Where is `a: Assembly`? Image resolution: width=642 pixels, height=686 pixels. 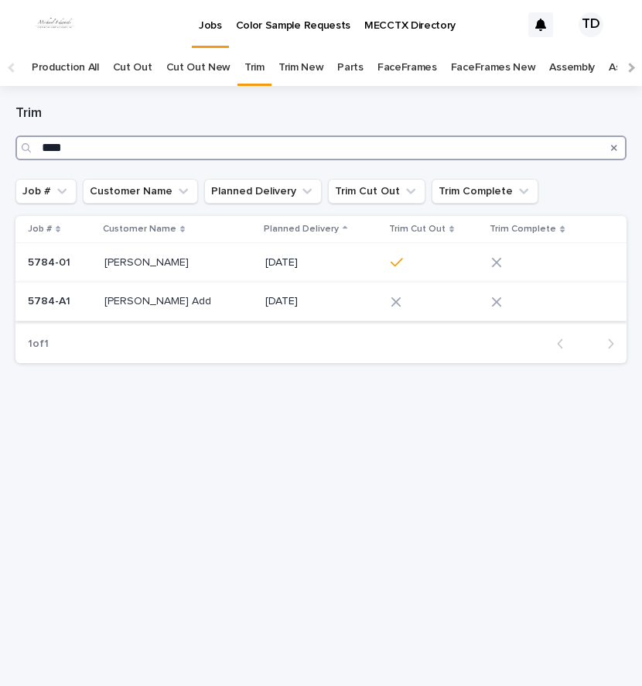 a: Assembly is located at coordinates (572, 67).